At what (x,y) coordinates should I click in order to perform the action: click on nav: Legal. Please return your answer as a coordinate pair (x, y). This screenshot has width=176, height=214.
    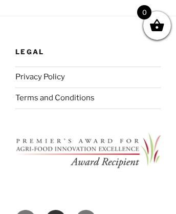
    Looking at the image, I should click on (88, 88).